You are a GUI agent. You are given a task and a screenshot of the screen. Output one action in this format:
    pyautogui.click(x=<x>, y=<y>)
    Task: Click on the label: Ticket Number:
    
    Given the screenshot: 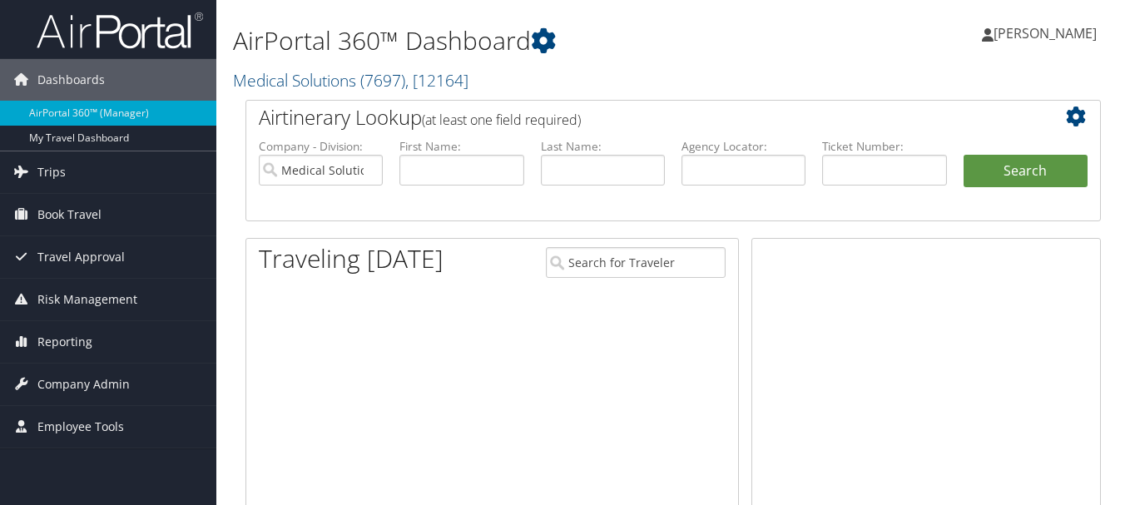 What is the action you would take?
    pyautogui.click(x=883, y=146)
    